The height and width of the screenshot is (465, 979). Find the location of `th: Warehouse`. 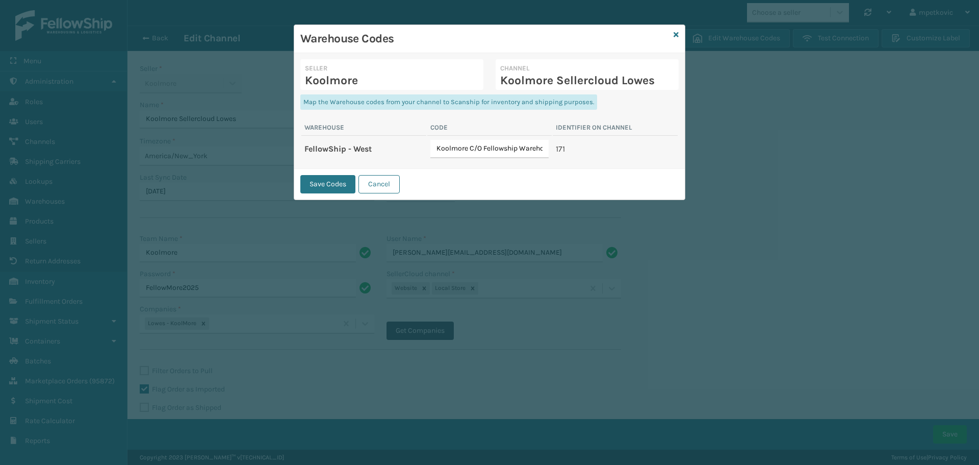

th: Warehouse is located at coordinates (364, 129).